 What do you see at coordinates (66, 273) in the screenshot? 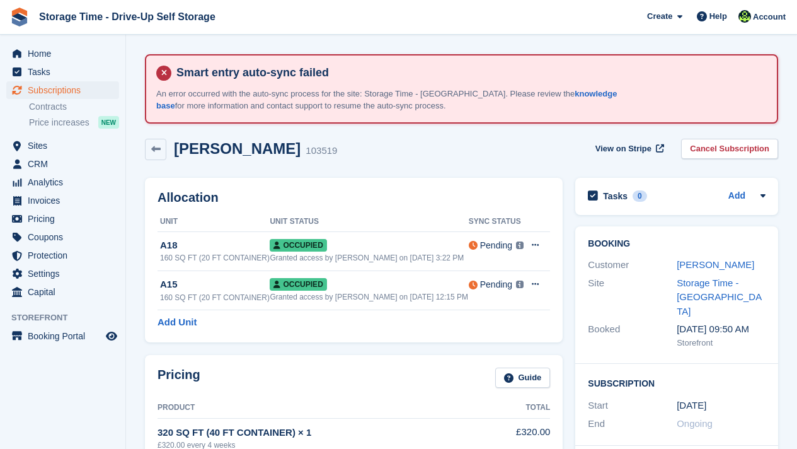
I see `span: Settings` at bounding box center [66, 273].